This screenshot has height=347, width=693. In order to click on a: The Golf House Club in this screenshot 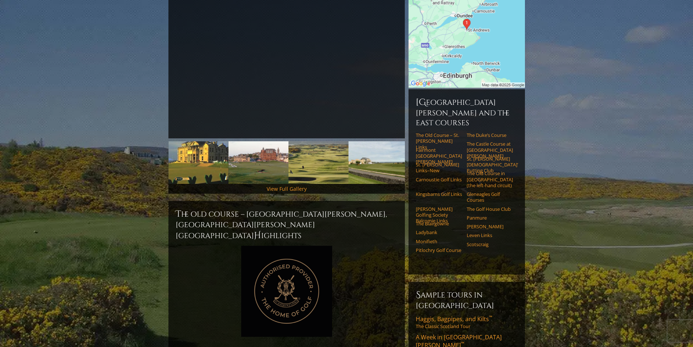, I will do `click(490, 209)`.